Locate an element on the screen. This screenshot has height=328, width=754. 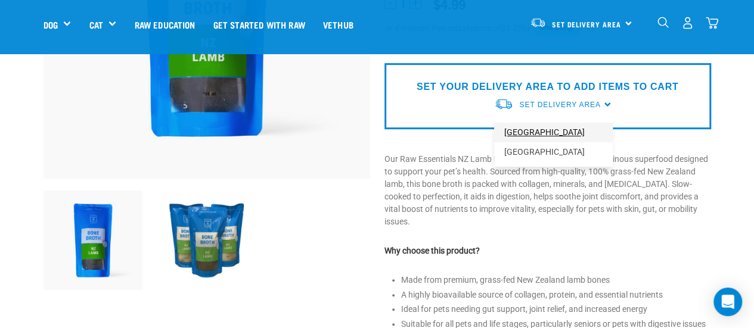
img: home-icon-1@2x.png is located at coordinates (663, 22).